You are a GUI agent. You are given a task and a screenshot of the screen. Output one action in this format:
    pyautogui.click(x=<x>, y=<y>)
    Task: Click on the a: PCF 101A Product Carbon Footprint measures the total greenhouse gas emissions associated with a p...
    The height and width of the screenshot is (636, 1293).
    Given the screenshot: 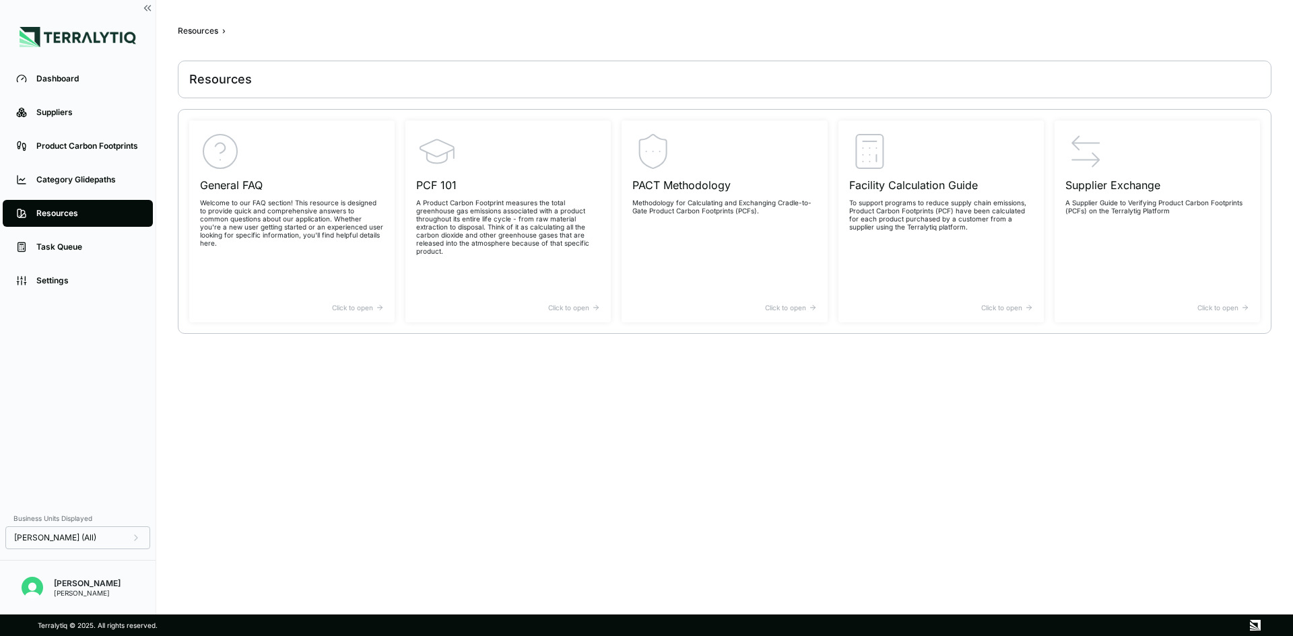 What is the action you would take?
    pyautogui.click(x=508, y=222)
    